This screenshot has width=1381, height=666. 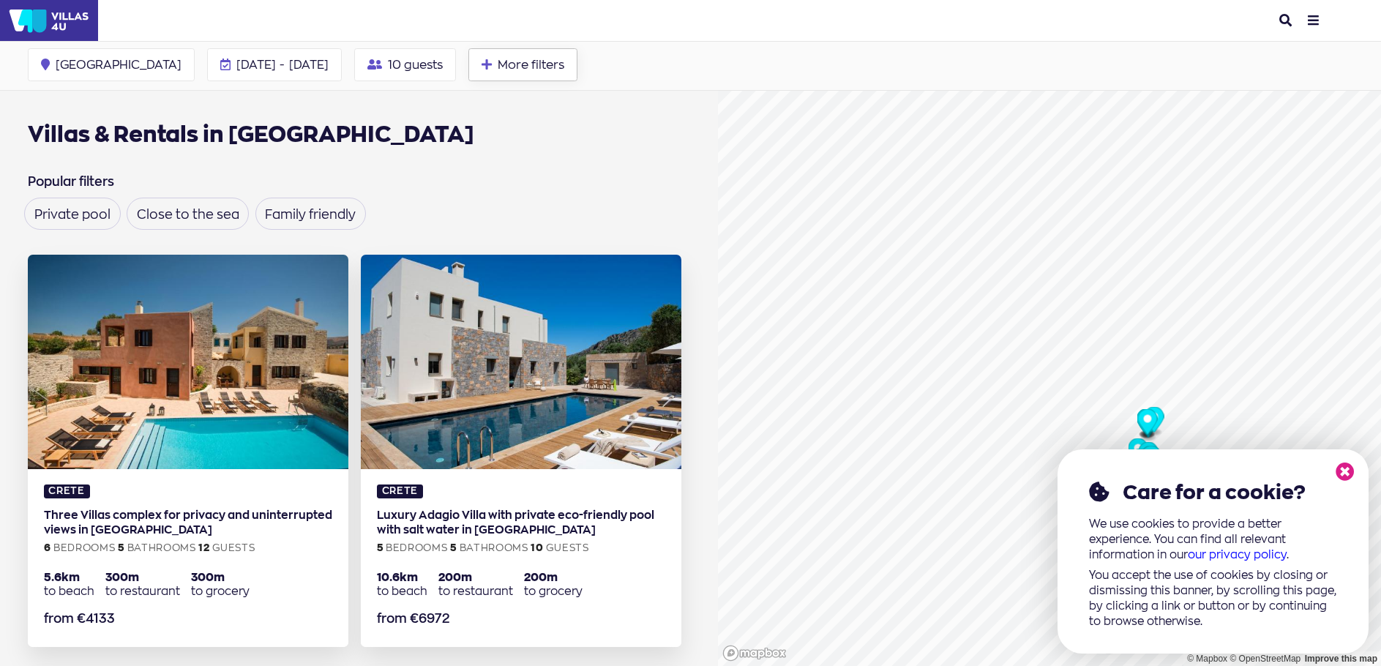 I want to click on a: Mapbox, so click(x=1207, y=659).